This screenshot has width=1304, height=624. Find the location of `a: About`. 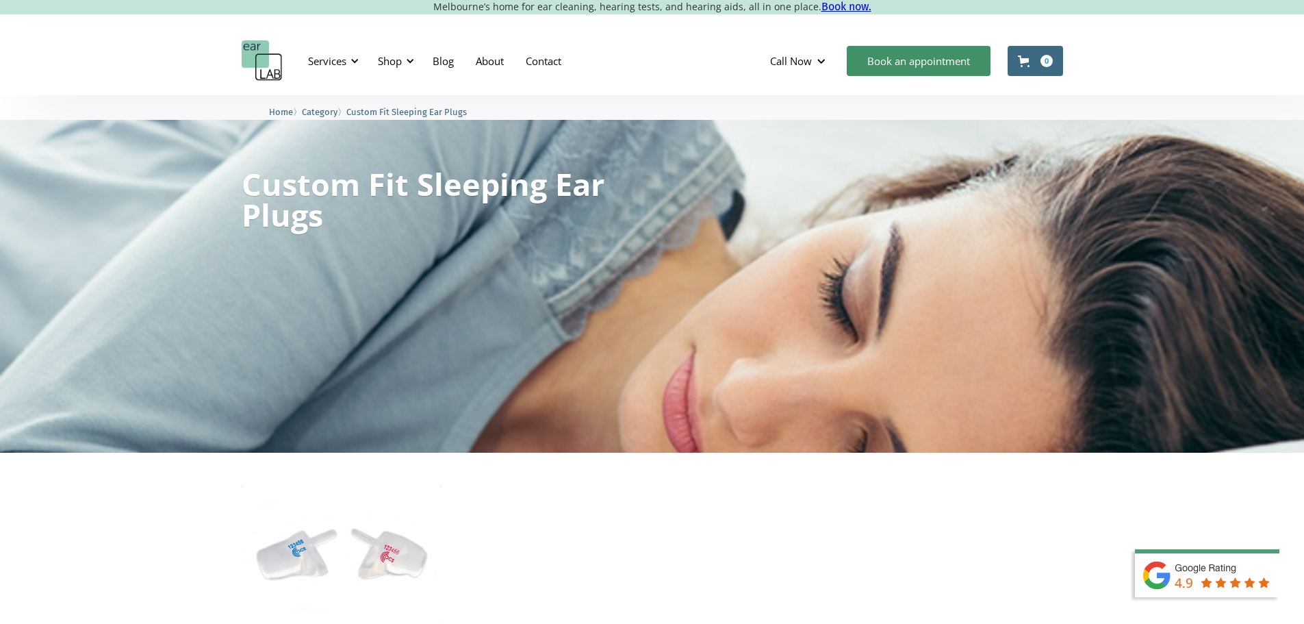

a: About is located at coordinates (489, 61).